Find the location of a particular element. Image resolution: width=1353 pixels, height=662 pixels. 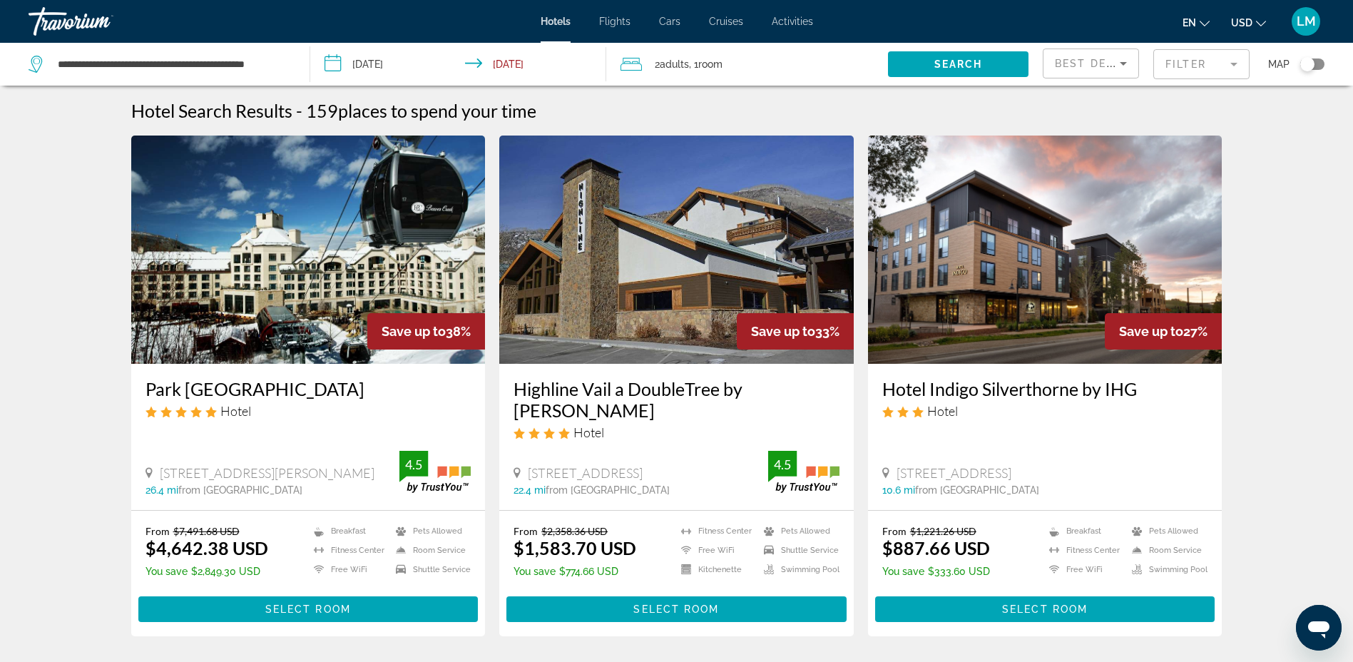

span: 22.4 mi is located at coordinates (529, 490).